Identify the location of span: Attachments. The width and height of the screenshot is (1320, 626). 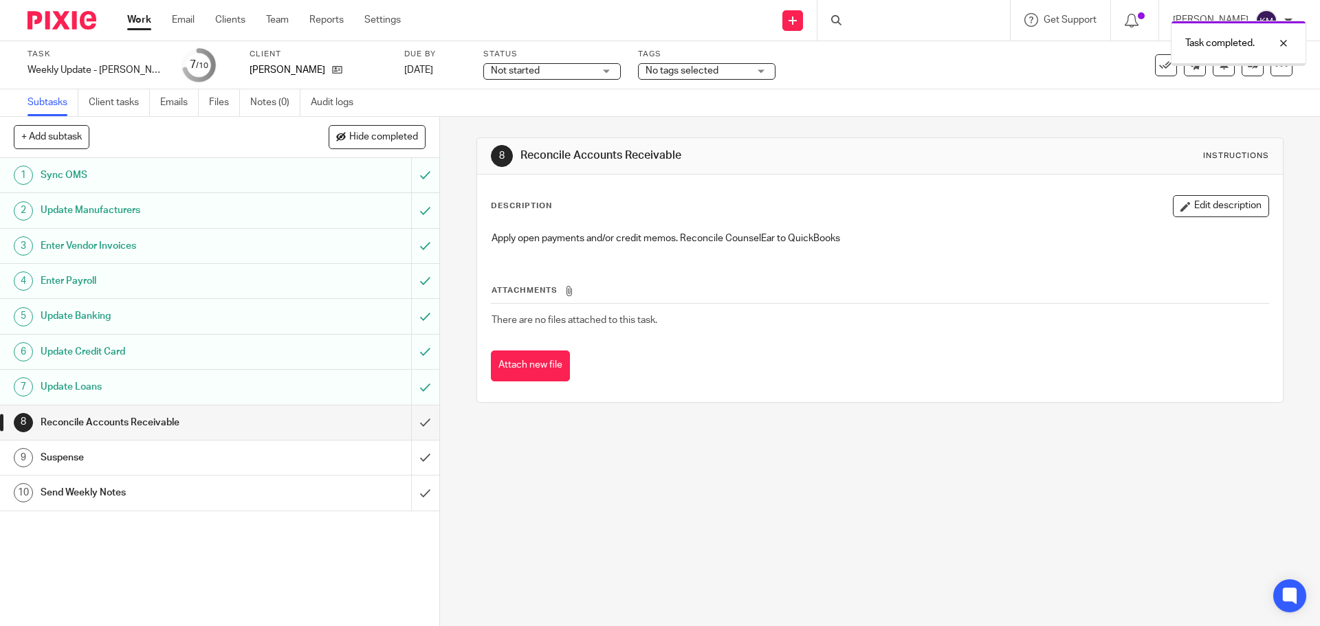
(524, 290).